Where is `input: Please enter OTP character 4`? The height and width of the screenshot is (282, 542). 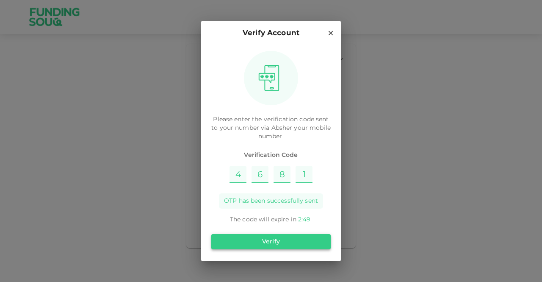
input: Please enter OTP character 4 is located at coordinates (304, 174).